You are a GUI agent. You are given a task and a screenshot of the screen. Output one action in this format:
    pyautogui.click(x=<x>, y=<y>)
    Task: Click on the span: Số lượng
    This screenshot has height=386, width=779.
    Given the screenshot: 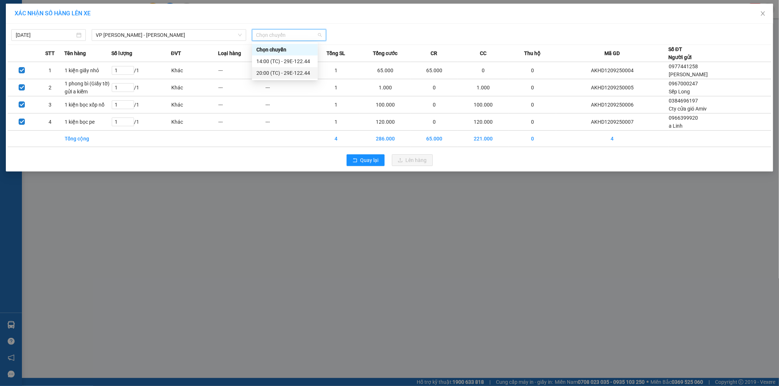 What is the action you would take?
    pyautogui.click(x=122, y=53)
    